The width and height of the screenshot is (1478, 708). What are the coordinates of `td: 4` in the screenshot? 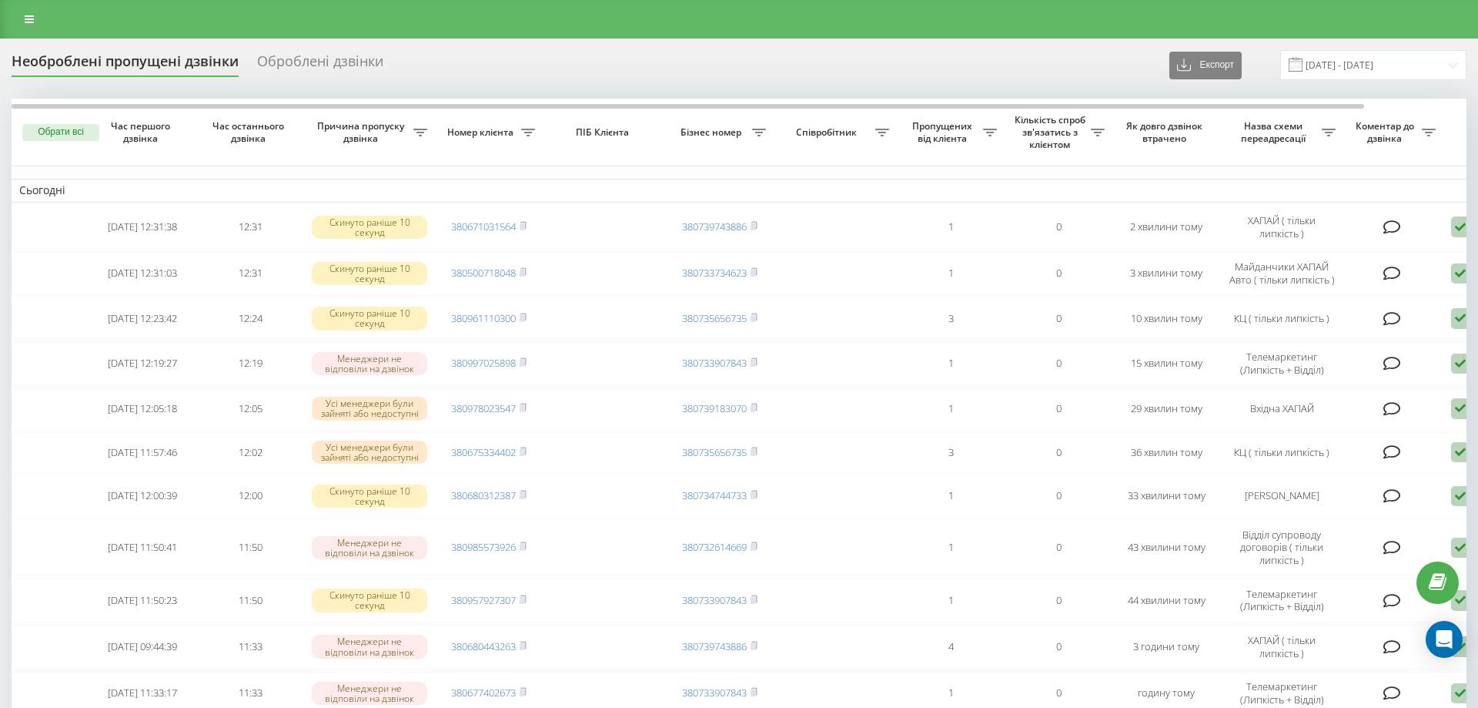 It's located at (951, 647).